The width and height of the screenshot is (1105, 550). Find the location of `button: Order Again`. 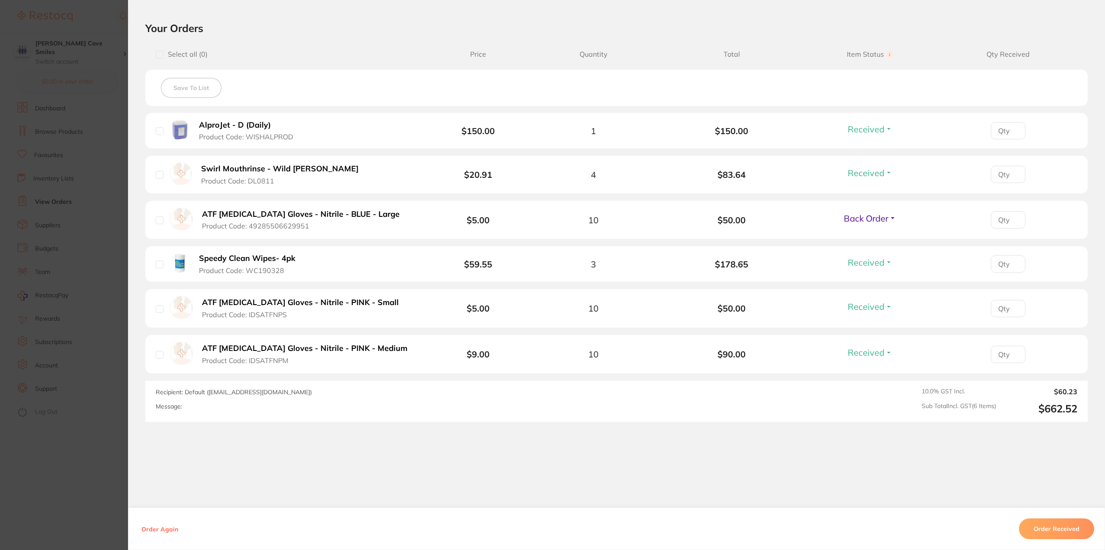

button: Order Again is located at coordinates (160, 529).